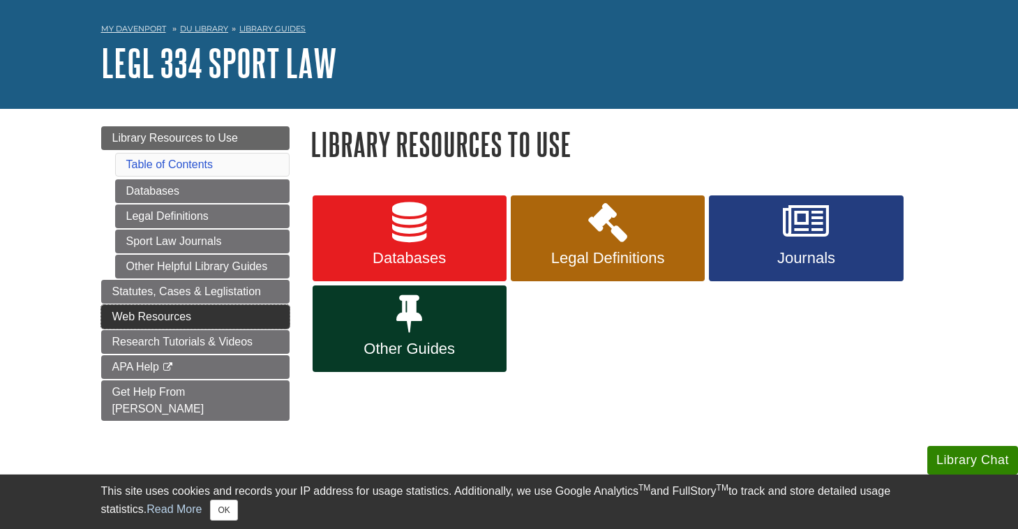 The height and width of the screenshot is (529, 1018). What do you see at coordinates (195, 292) in the screenshot?
I see `a: Statutes, Cases & Leglistation` at bounding box center [195, 292].